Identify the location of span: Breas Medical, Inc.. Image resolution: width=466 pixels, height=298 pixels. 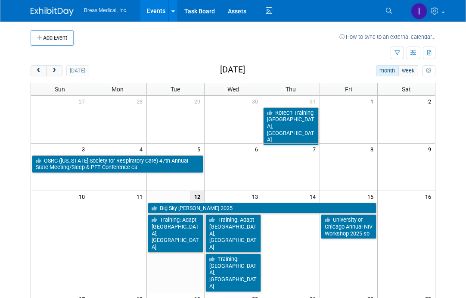
(106, 10).